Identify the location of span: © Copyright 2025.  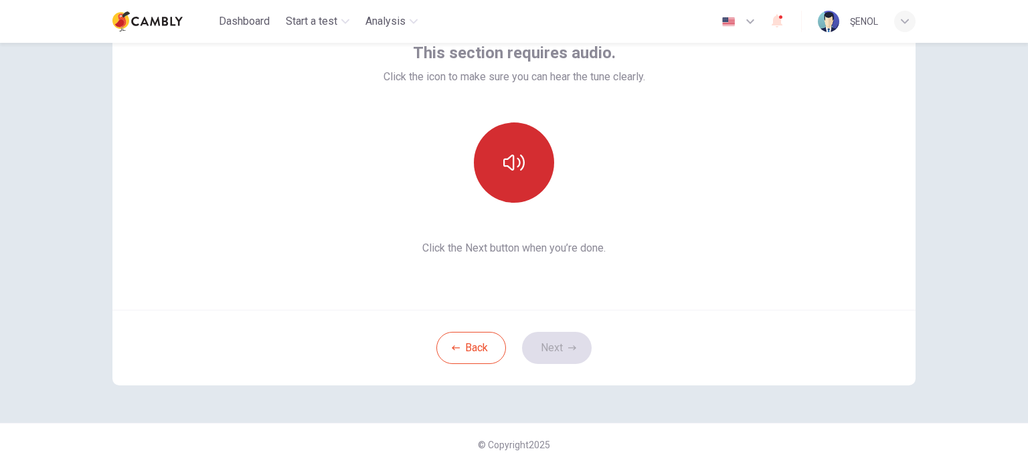
(514, 445).